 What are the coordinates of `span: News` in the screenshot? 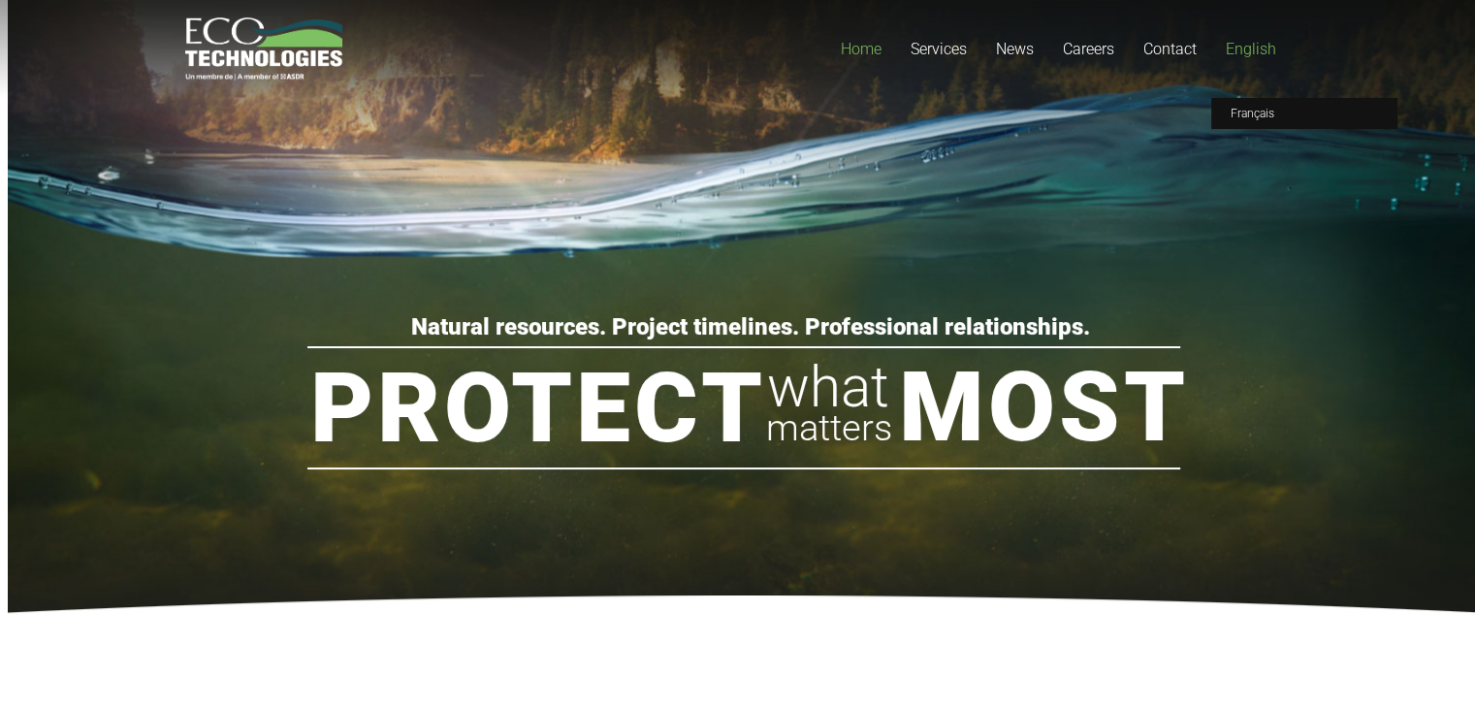 It's located at (1014, 48).